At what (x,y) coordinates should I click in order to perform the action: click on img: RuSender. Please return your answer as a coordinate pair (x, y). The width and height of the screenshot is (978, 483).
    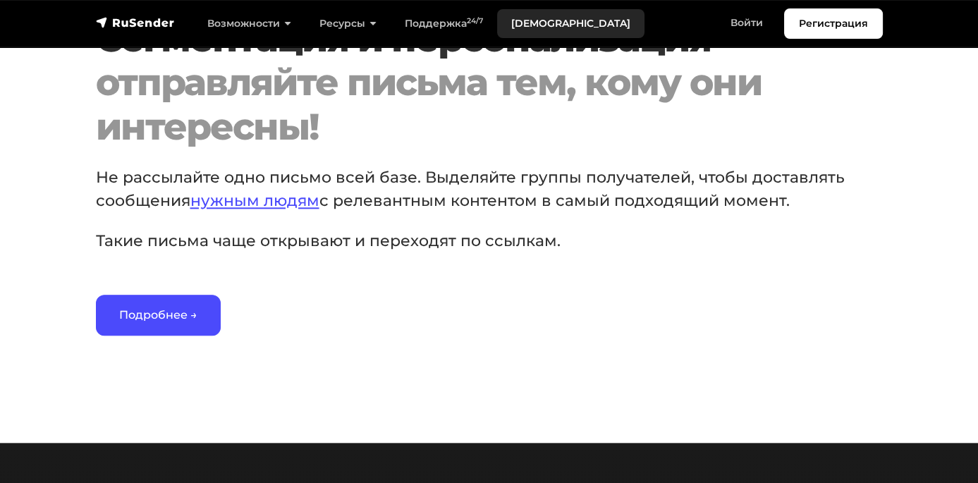
    Looking at the image, I should click on (135, 23).